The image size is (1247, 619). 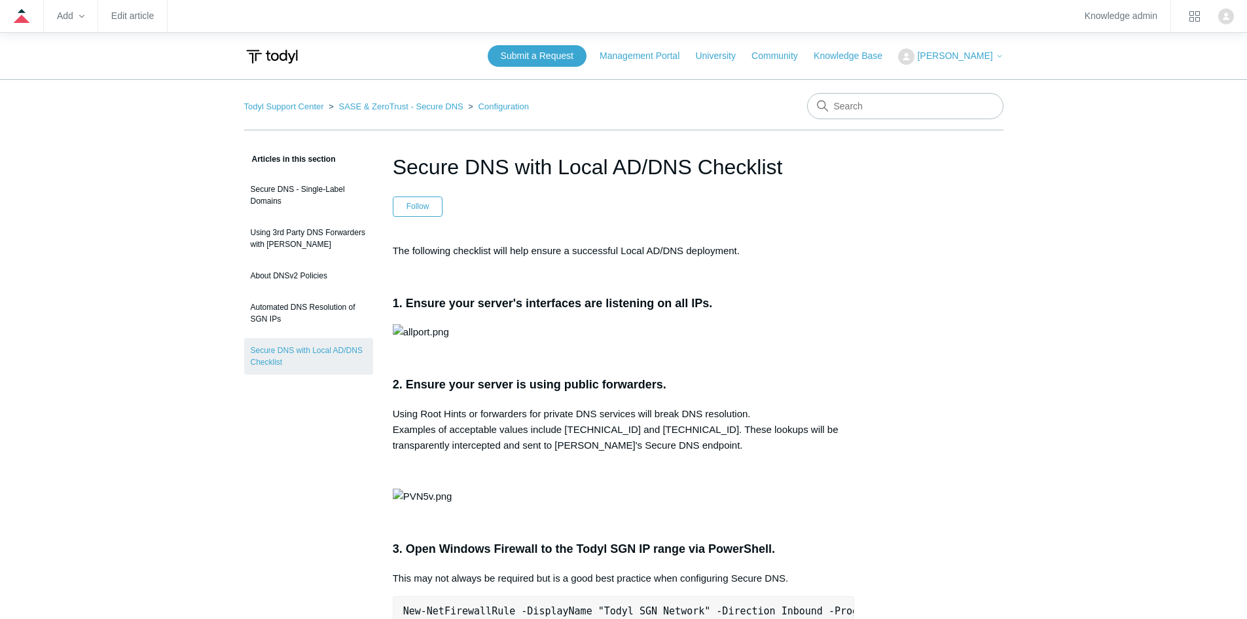 What do you see at coordinates (422, 496) in the screenshot?
I see `img: PVN5v.png` at bounding box center [422, 496].